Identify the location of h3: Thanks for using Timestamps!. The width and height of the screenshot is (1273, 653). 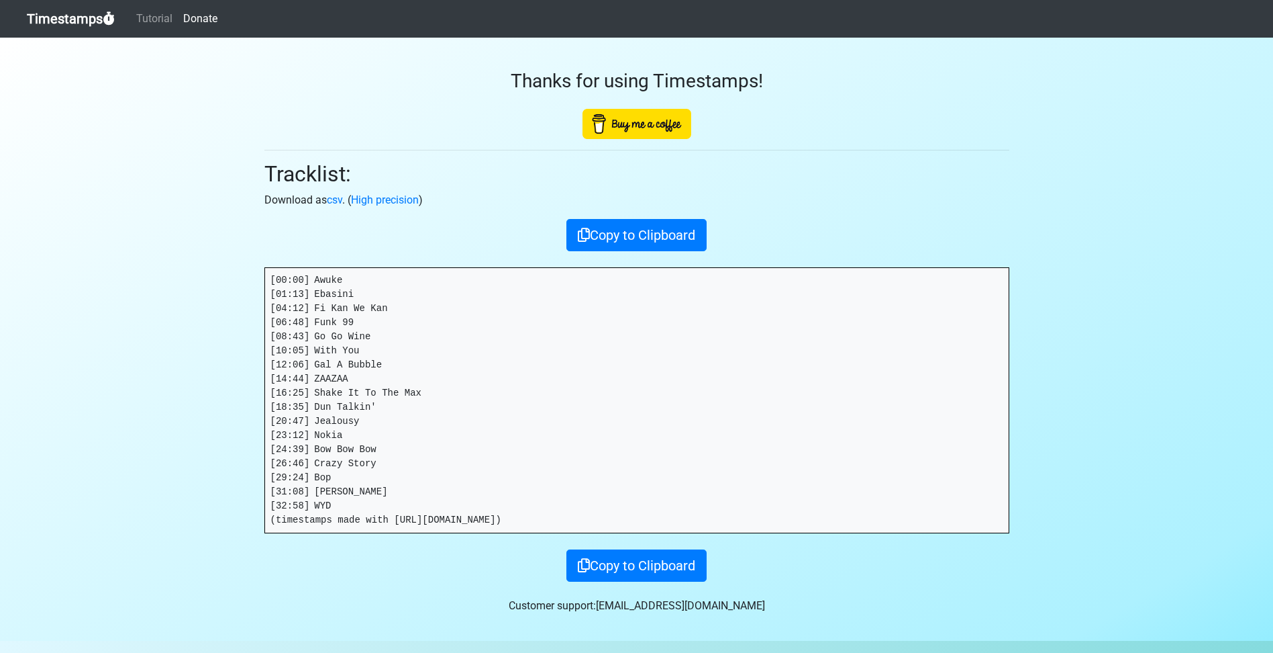
(637, 81).